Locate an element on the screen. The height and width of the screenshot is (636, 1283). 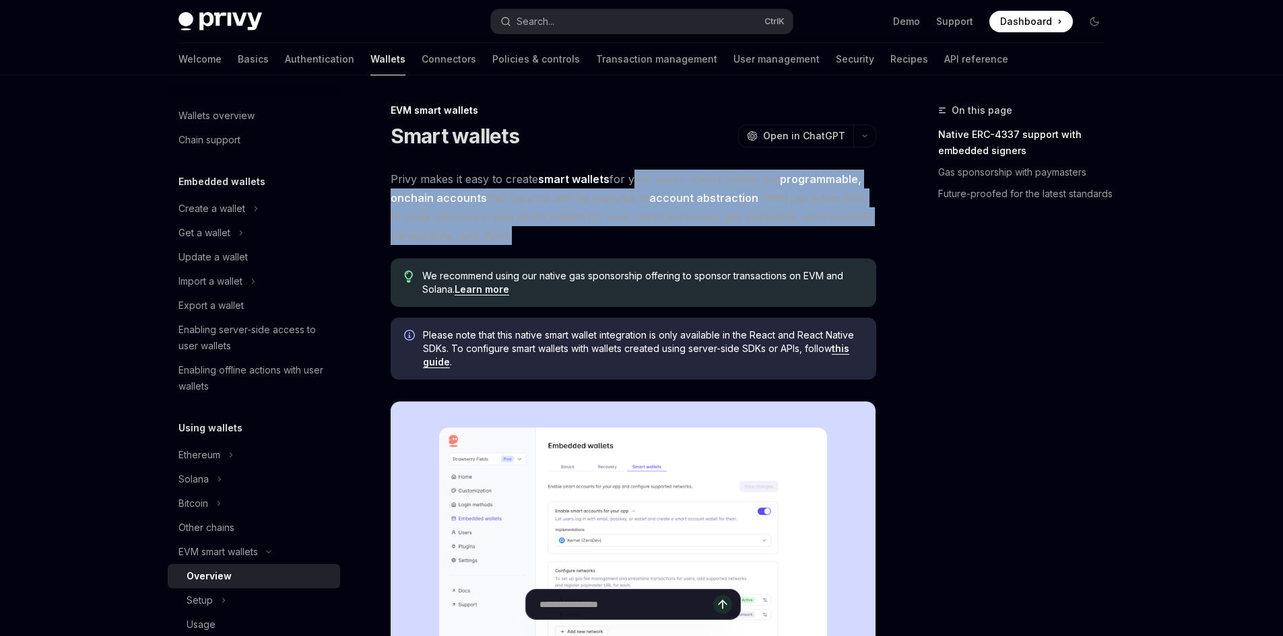
span: We recommend using our native gas sponsorship offering to sponsor transactions on EVM and Solana. is located at coordinates (642, 283).